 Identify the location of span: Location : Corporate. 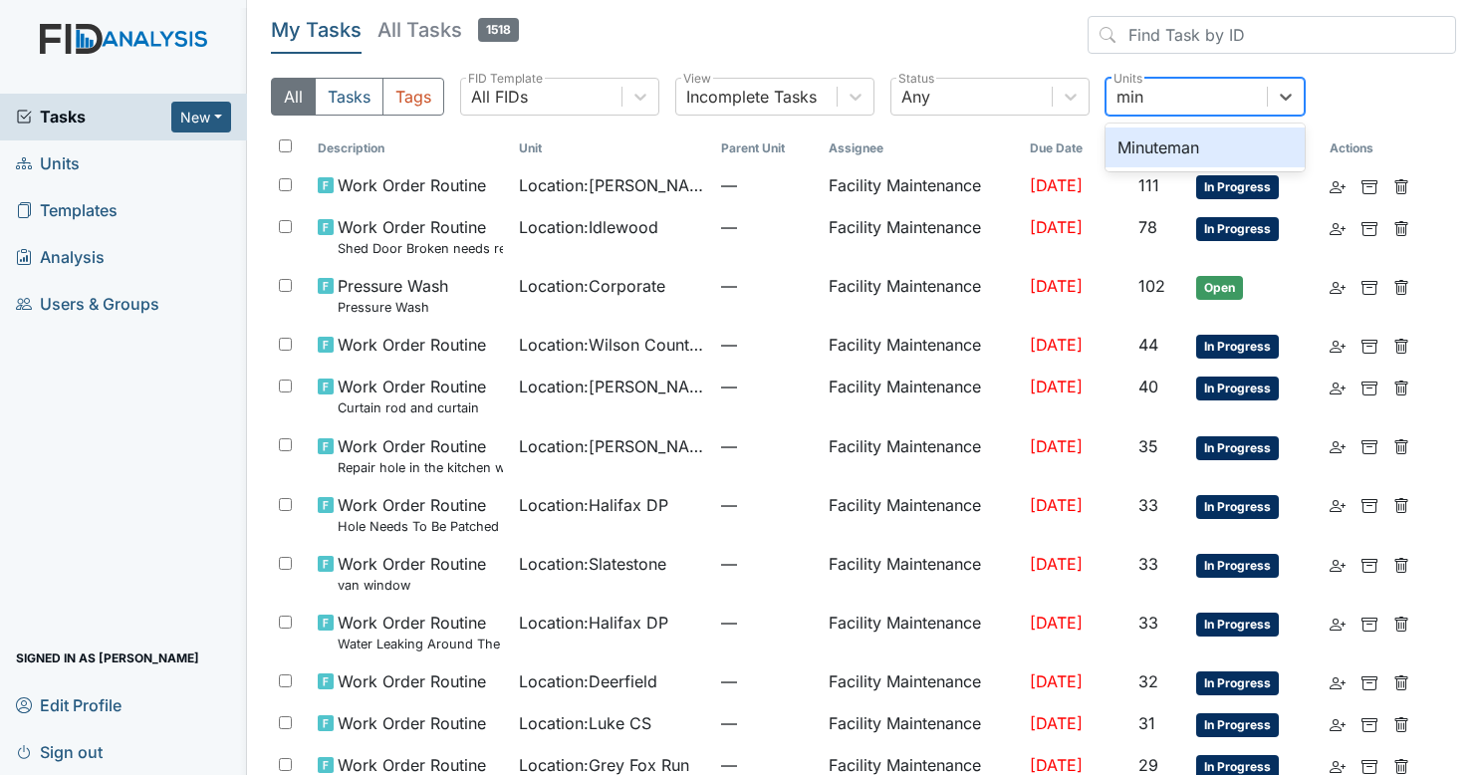
(591, 286).